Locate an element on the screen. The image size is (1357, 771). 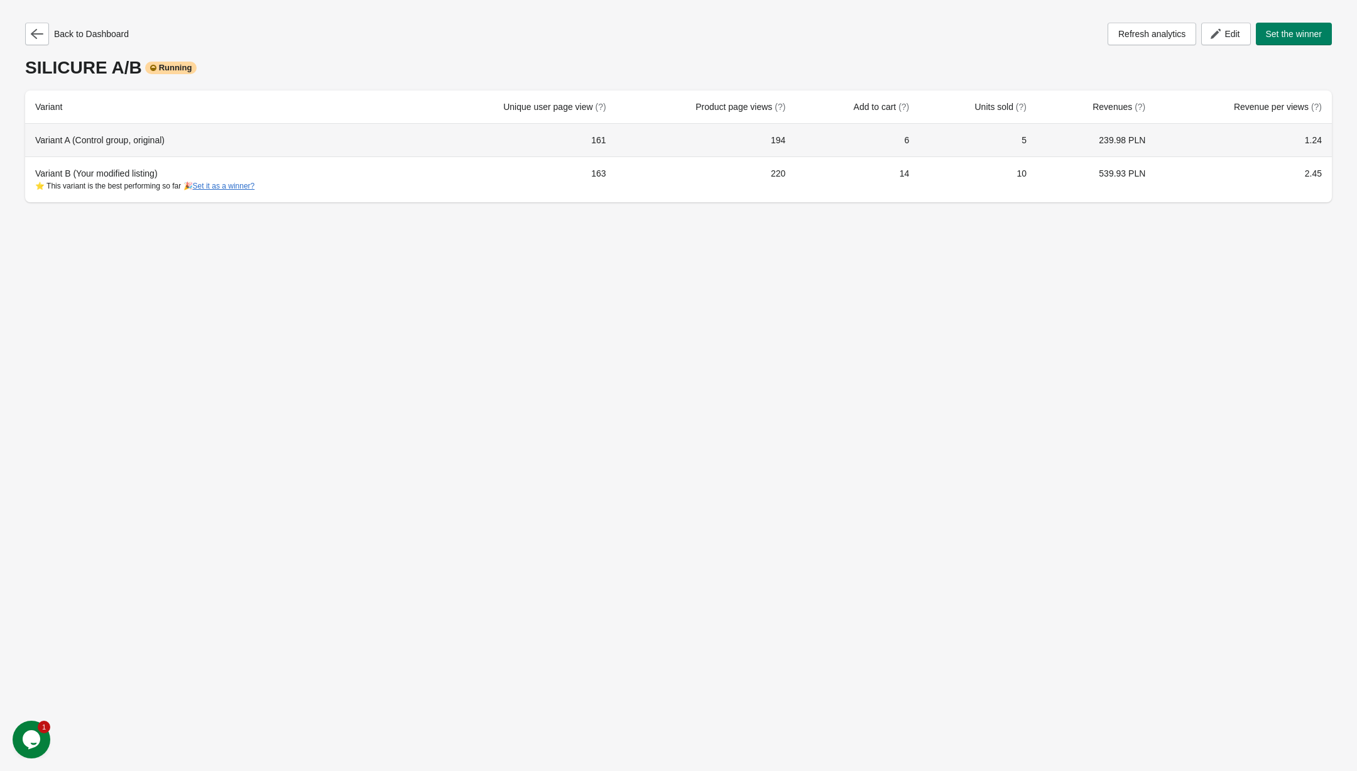
span: Revenue per views is located at coordinates (1278, 107).